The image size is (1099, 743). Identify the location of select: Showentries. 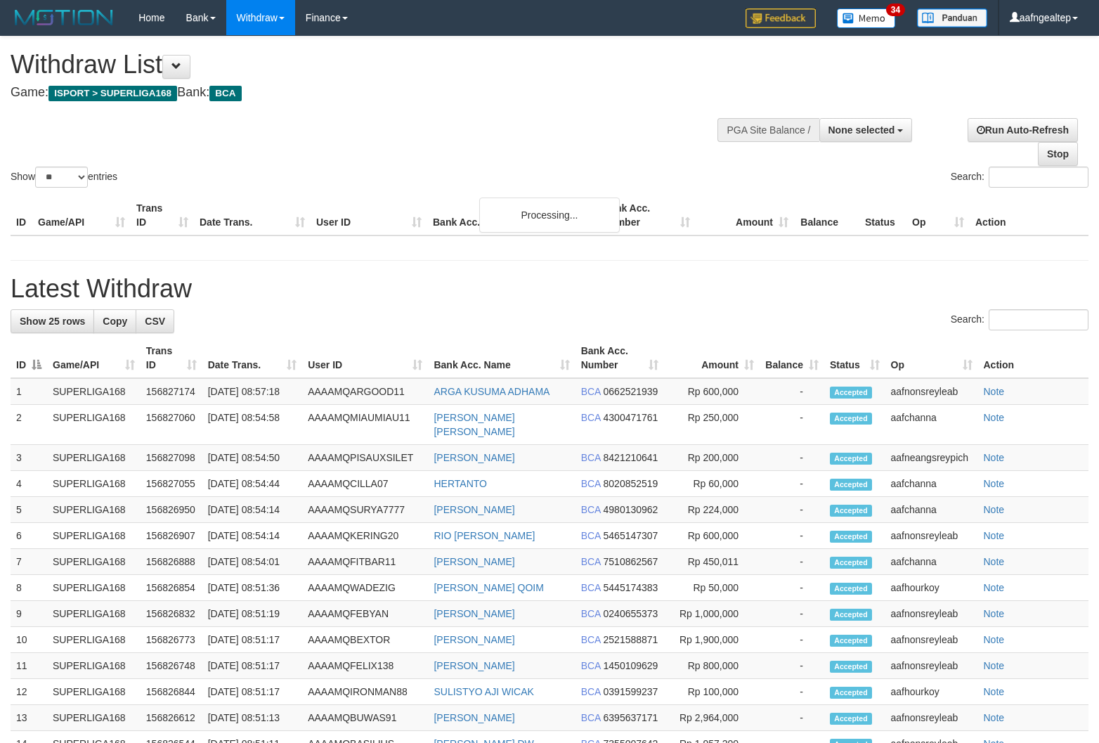
(61, 177).